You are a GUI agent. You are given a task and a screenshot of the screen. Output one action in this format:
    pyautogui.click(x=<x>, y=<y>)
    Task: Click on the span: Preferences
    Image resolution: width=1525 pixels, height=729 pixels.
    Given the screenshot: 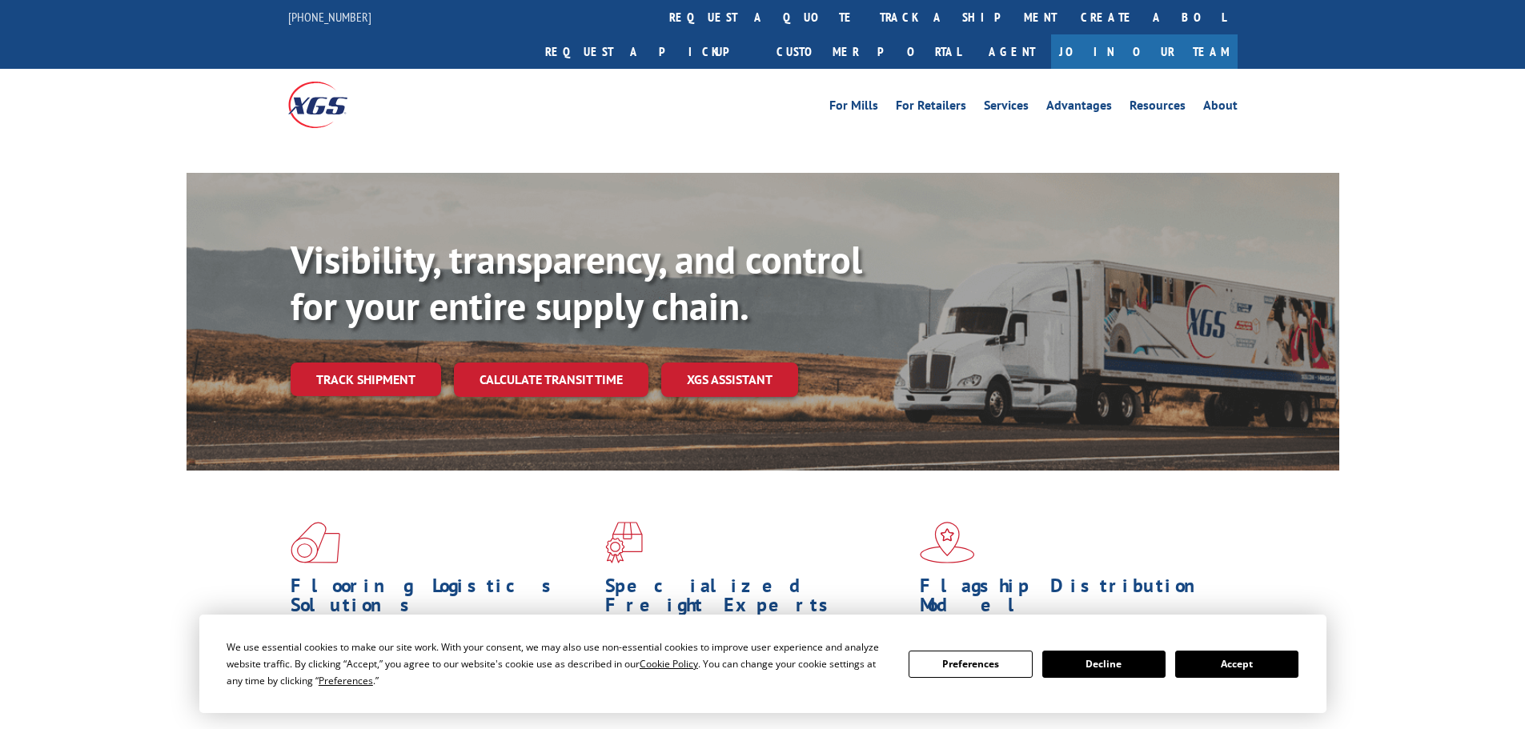 What is the action you would take?
    pyautogui.click(x=346, y=680)
    